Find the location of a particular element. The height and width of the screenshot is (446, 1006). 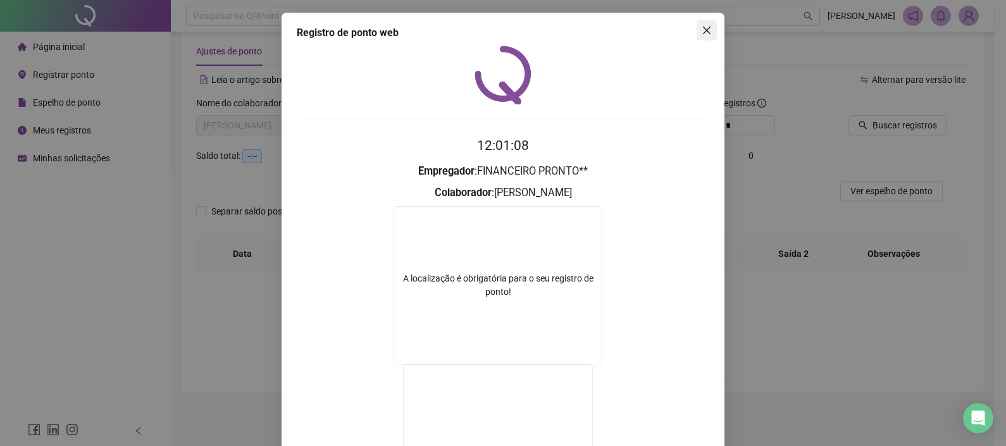

img: QRPoint is located at coordinates (503, 75).